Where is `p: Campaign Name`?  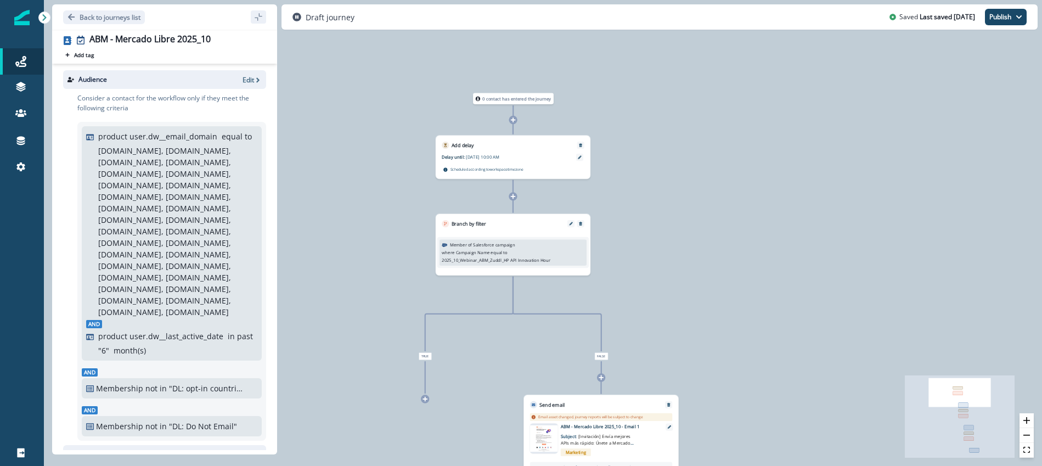
p: Campaign Name is located at coordinates (473, 252).